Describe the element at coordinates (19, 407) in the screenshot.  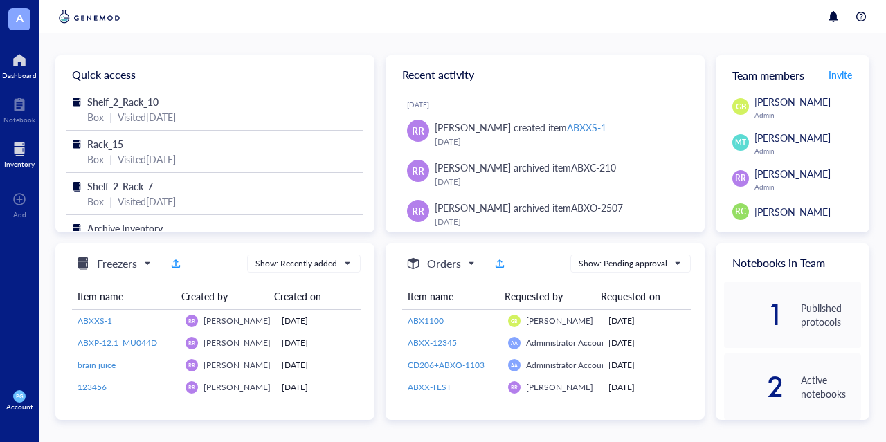
I see `div: Account` at that location.